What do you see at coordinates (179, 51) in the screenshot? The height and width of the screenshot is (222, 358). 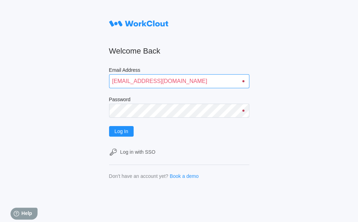 I see `h2: Welcome Back` at bounding box center [179, 51].